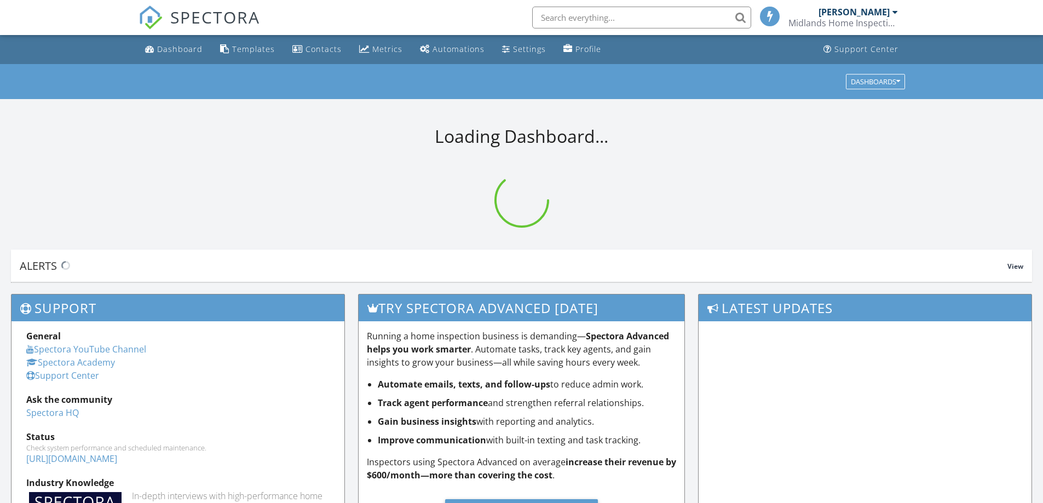  Describe the element at coordinates (86, 349) in the screenshot. I see `a: Spectora YouTube Channel` at that location.